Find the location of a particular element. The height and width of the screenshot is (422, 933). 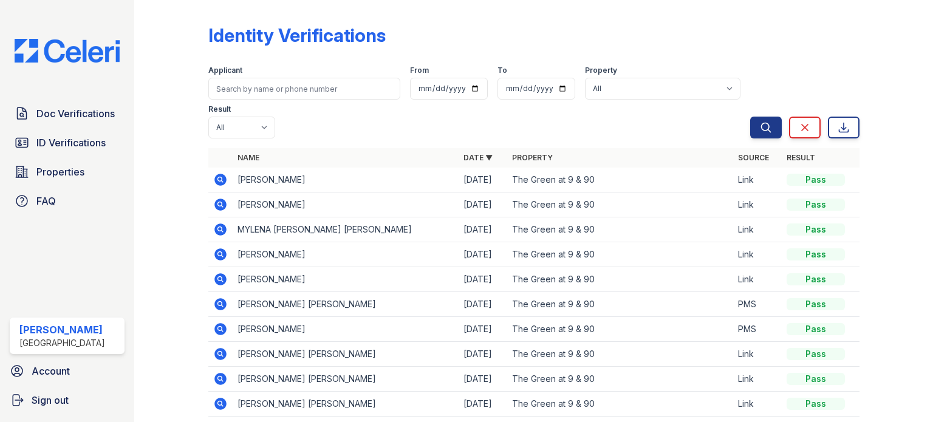

a: Date ▼ is located at coordinates (478, 157).